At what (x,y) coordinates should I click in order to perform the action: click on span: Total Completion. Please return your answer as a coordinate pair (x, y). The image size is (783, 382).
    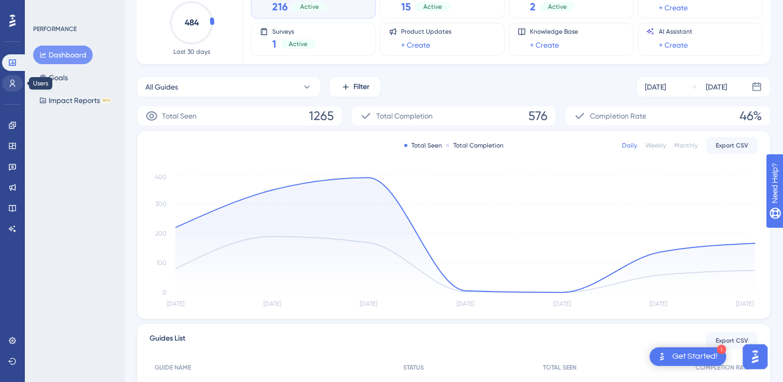
    Looking at the image, I should click on (404, 116).